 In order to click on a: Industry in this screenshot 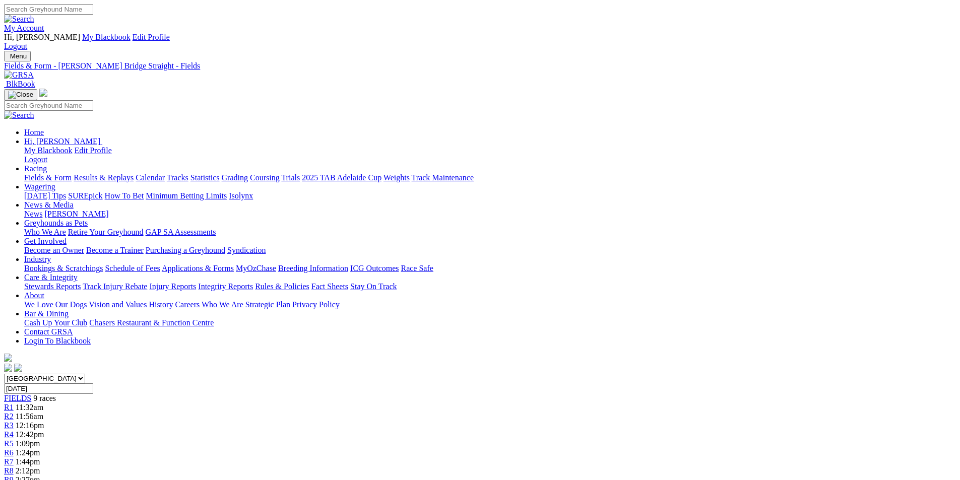, I will do `click(37, 259)`.